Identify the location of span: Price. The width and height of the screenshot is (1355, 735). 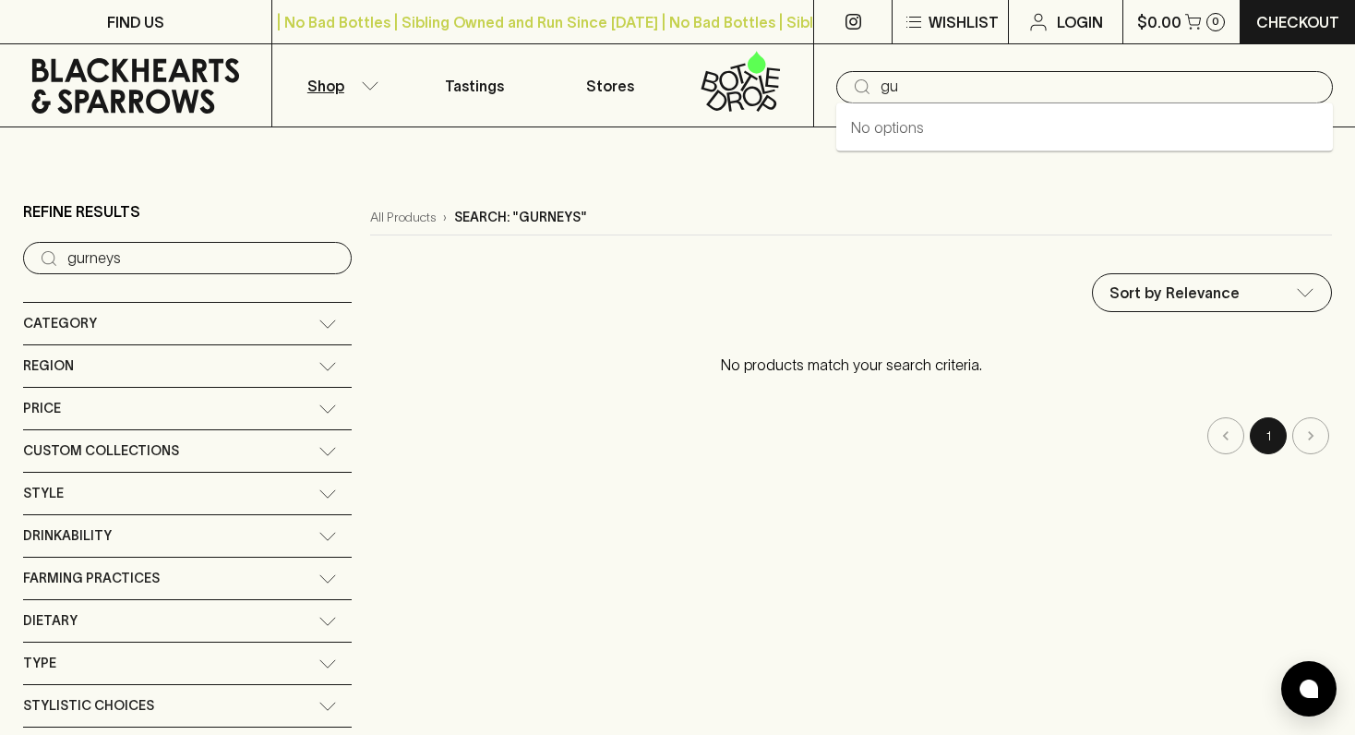
(42, 408).